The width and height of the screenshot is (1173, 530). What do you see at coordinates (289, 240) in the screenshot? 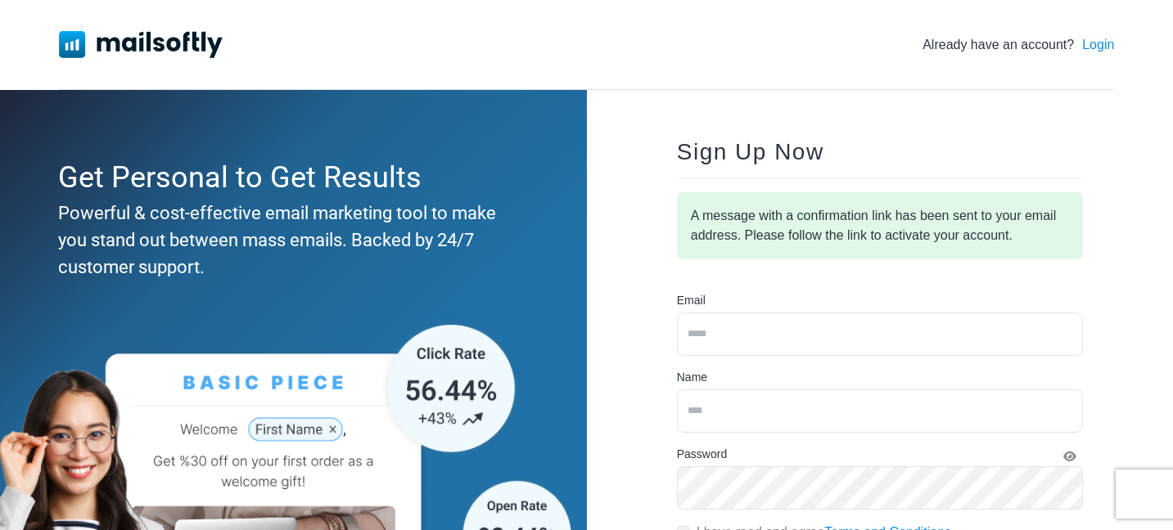
I see `div: Powerful & cost-effective email marketing tool to make you stand out between mass emails. Backed ...` at bounding box center [289, 240].